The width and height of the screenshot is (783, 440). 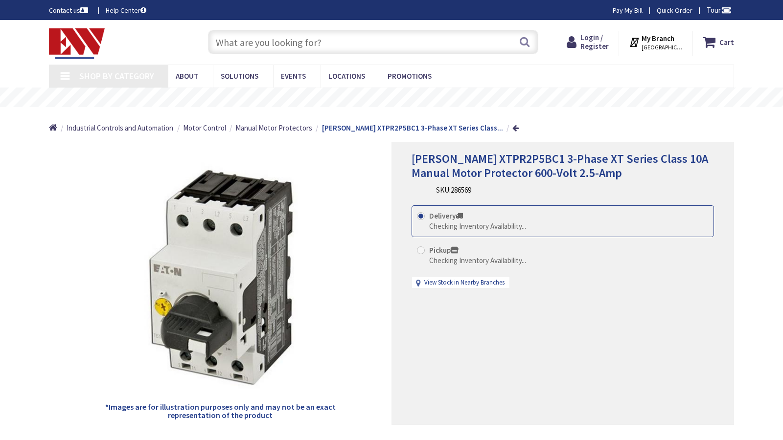 What do you see at coordinates (120, 128) in the screenshot?
I see `span: Industrial Controls and Automation` at bounding box center [120, 128].